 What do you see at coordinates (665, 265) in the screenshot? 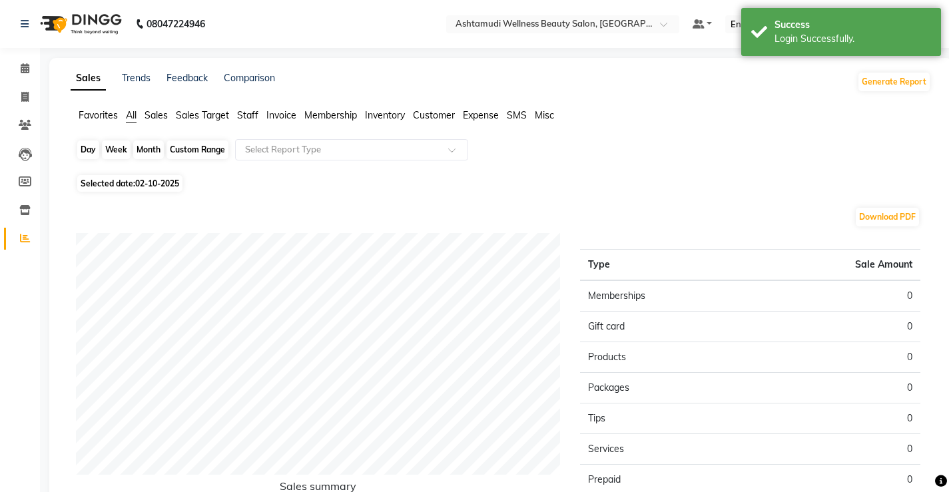
I see `th: Type` at bounding box center [665, 265].